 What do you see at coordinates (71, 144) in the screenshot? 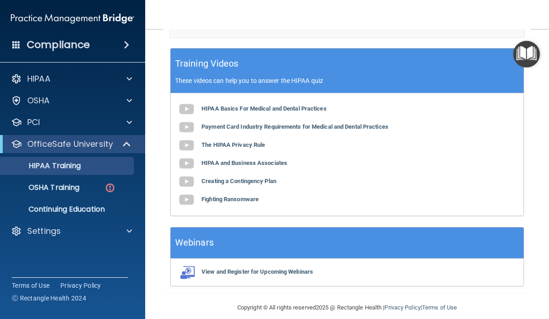
I see `a: OfficeSafe University` at bounding box center [71, 144].